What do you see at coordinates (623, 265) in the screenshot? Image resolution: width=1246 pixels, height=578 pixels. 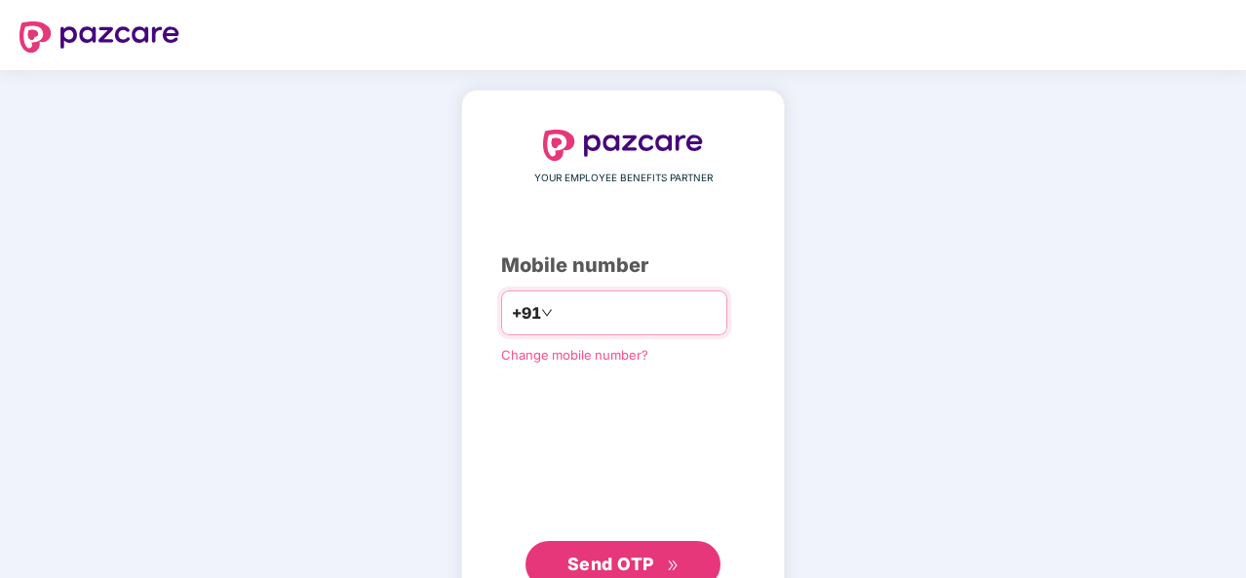 I see `div: Mobile number` at bounding box center [623, 265].